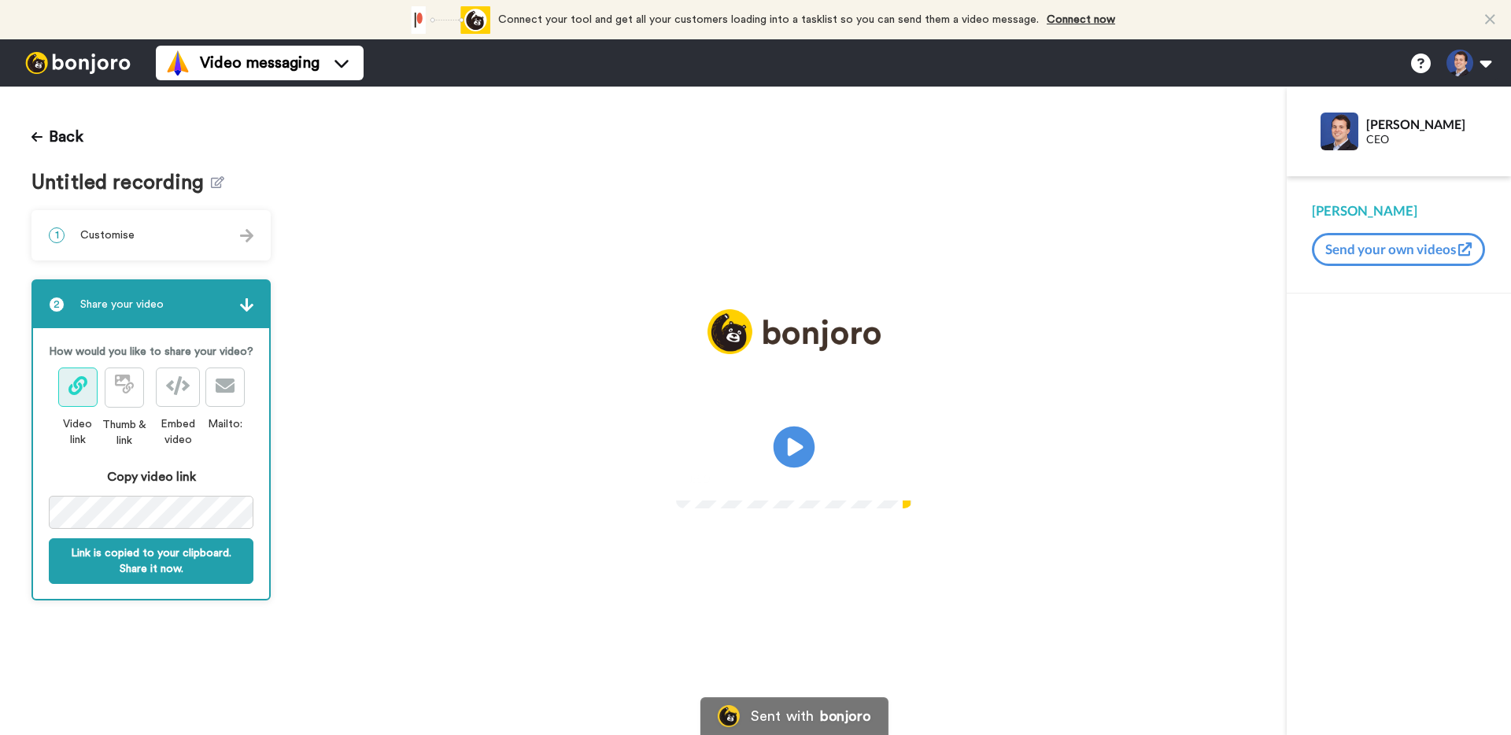 The image size is (1511, 735). I want to click on img: Profile Image, so click(1339, 131).